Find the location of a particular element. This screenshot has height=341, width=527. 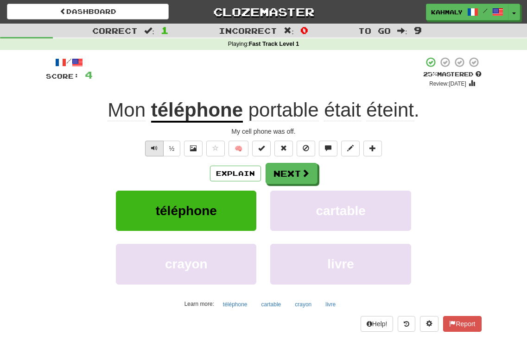

span: Correct is located at coordinates (115, 31).